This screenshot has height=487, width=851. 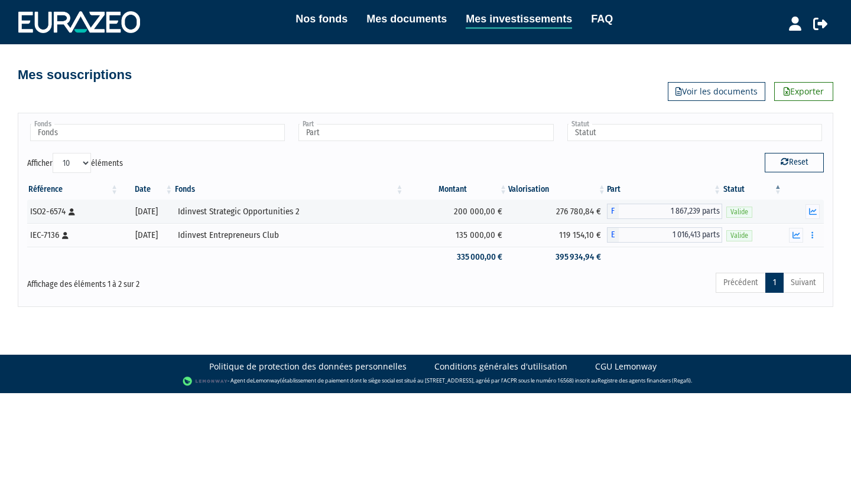 I want to click on td: 200 000,00 €, so click(x=457, y=212).